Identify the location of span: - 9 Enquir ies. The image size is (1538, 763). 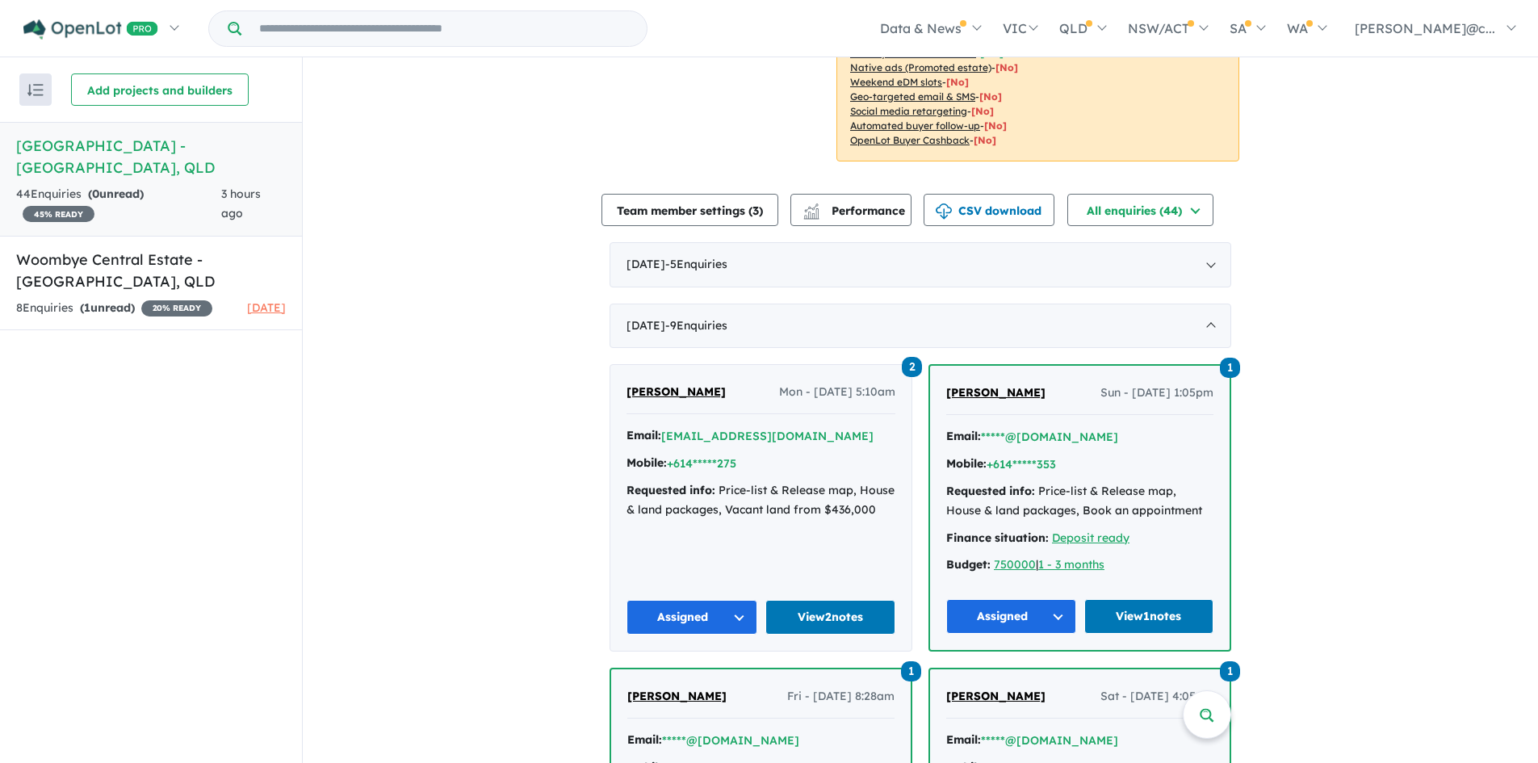
(696, 325).